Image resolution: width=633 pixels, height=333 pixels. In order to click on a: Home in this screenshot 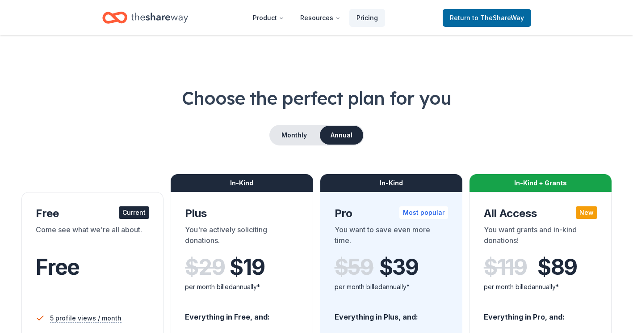, I will do `click(145, 17)`.